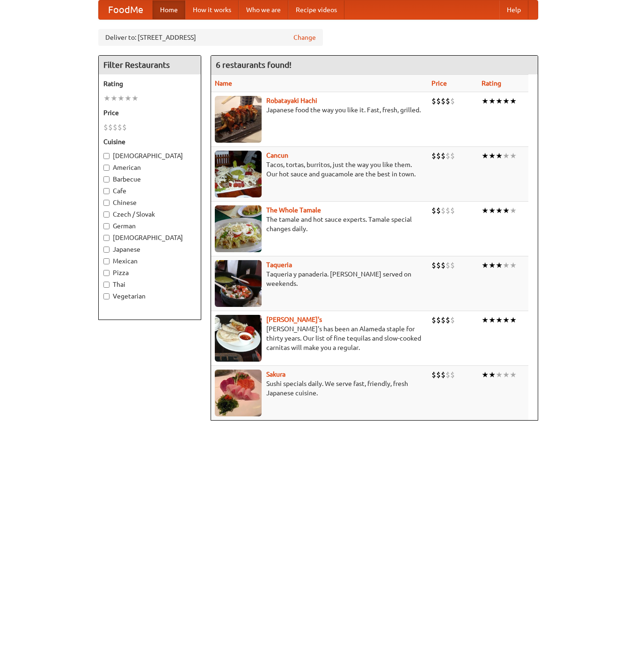 Image resolution: width=636 pixels, height=662 pixels. I want to click on ng-pluralize: 6 restaurants found!, so click(254, 65).